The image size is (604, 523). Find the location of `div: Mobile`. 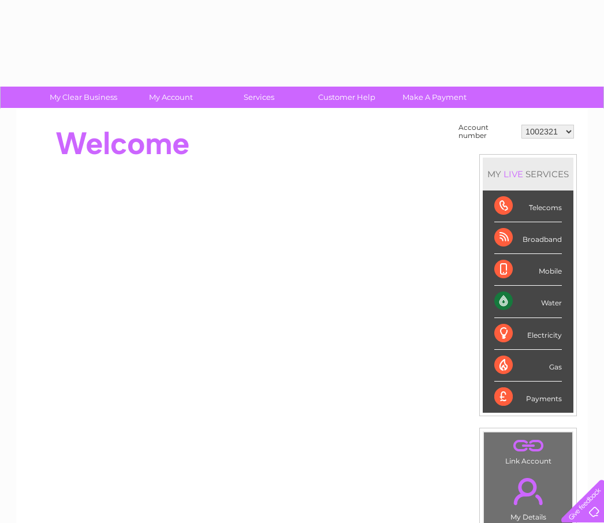

div: Mobile is located at coordinates (528, 270).